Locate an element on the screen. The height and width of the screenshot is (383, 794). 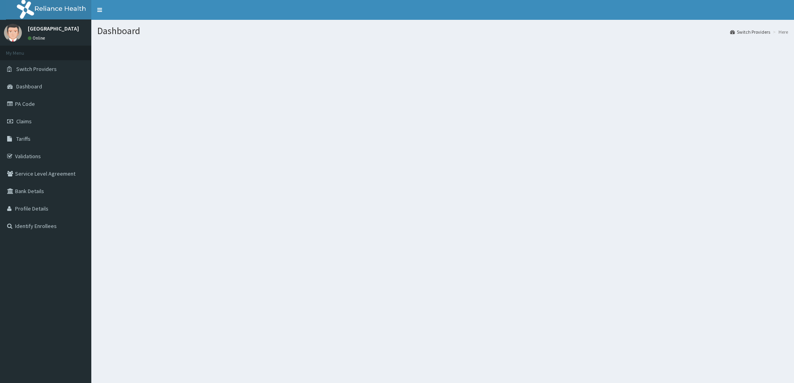
h1: Dashboard is located at coordinates (442, 31).